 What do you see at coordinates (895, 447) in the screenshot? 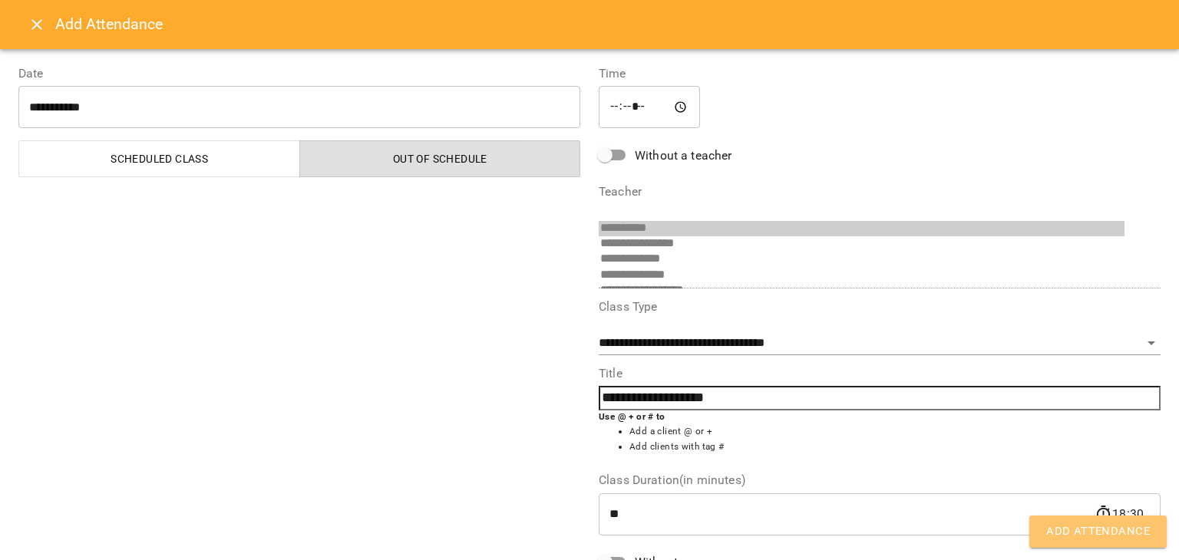
I see `li: Add clients with tag #` at bounding box center [895, 447].